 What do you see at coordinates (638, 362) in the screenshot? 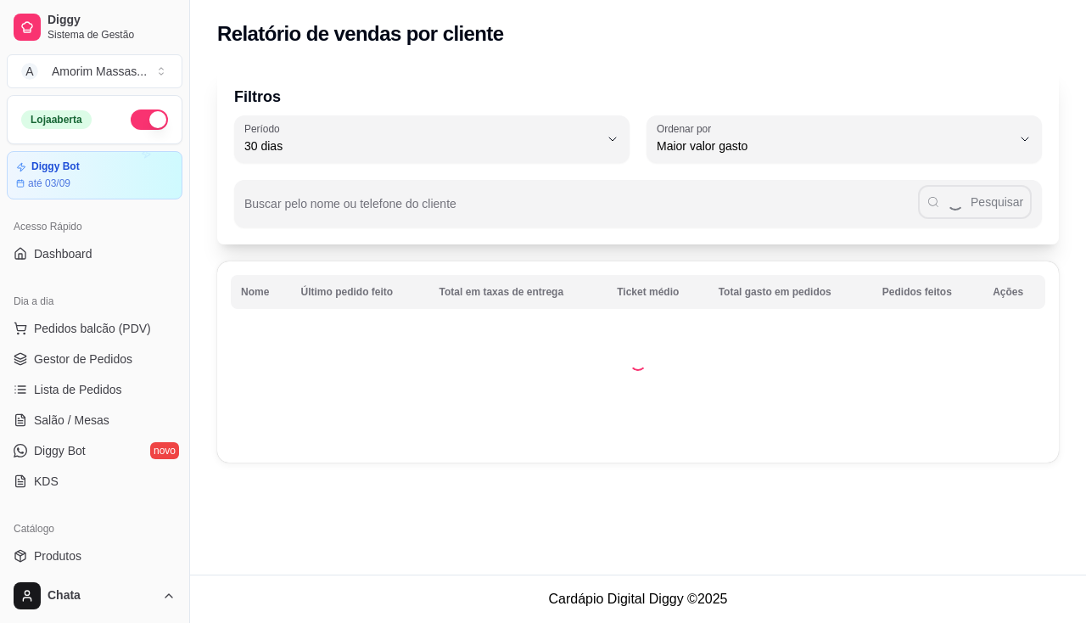
I see `div: Loading` at bounding box center [638, 362].